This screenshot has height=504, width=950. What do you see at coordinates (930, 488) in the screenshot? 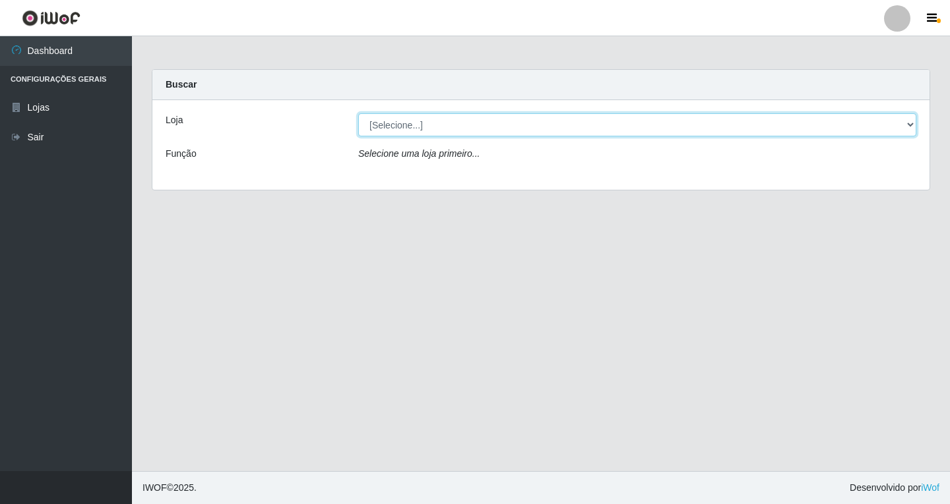
I see `a: iWof` at bounding box center [930, 488].